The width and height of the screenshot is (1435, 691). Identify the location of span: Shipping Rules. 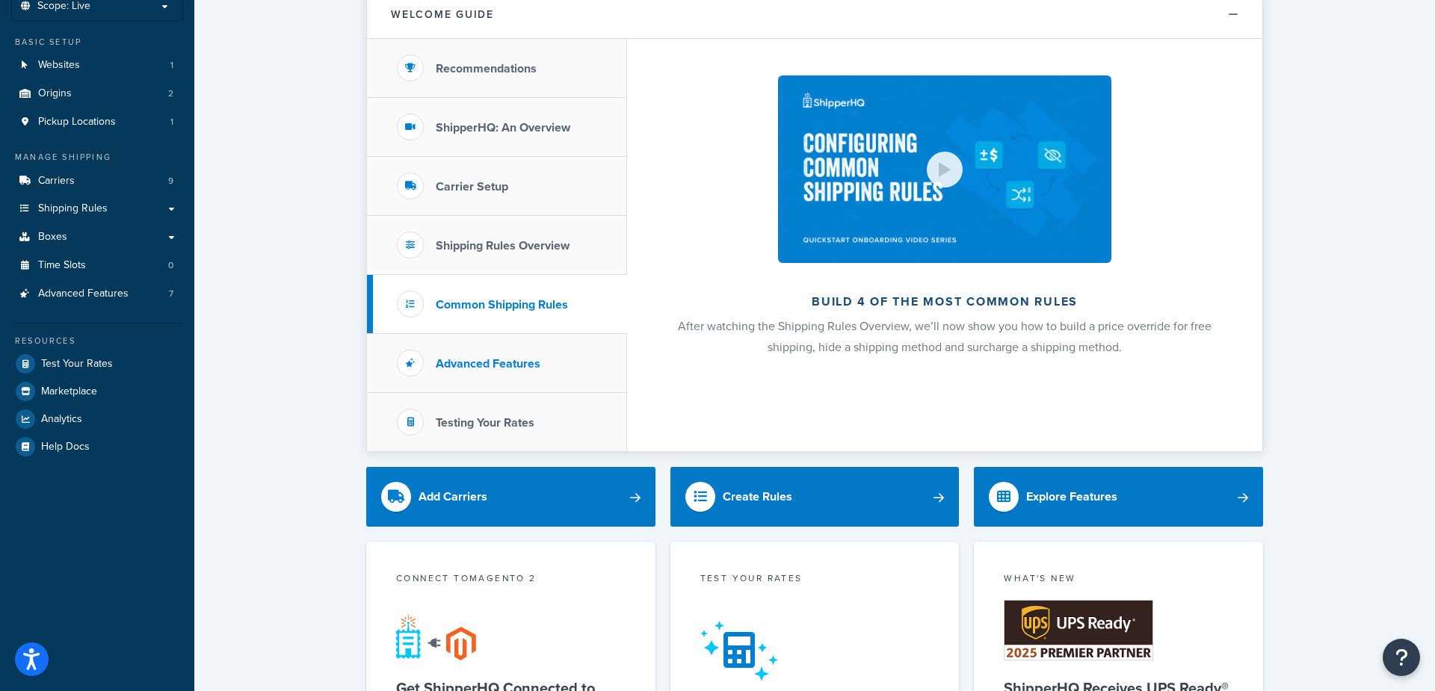
(73, 209).